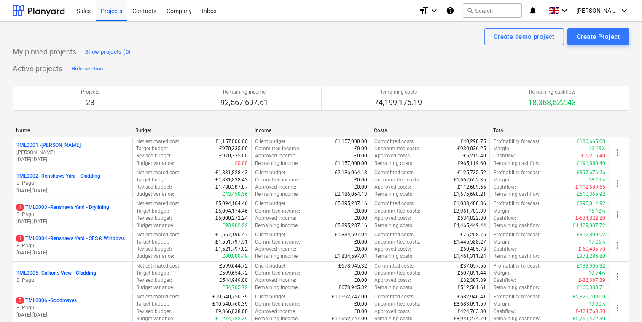  I want to click on p: Budget variance :, so click(155, 287).